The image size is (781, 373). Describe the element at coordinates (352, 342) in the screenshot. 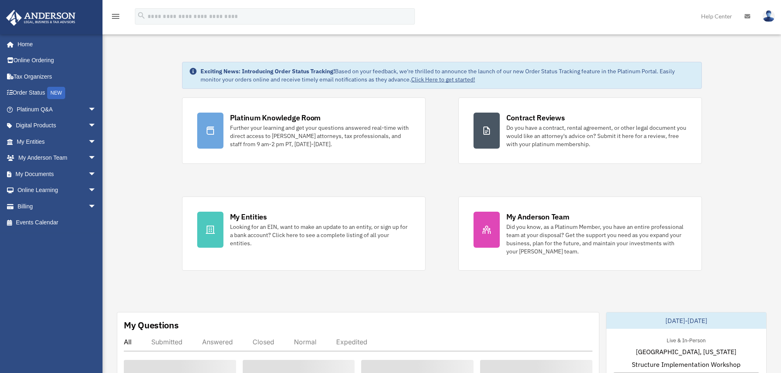

I see `div: Expedited` at that location.